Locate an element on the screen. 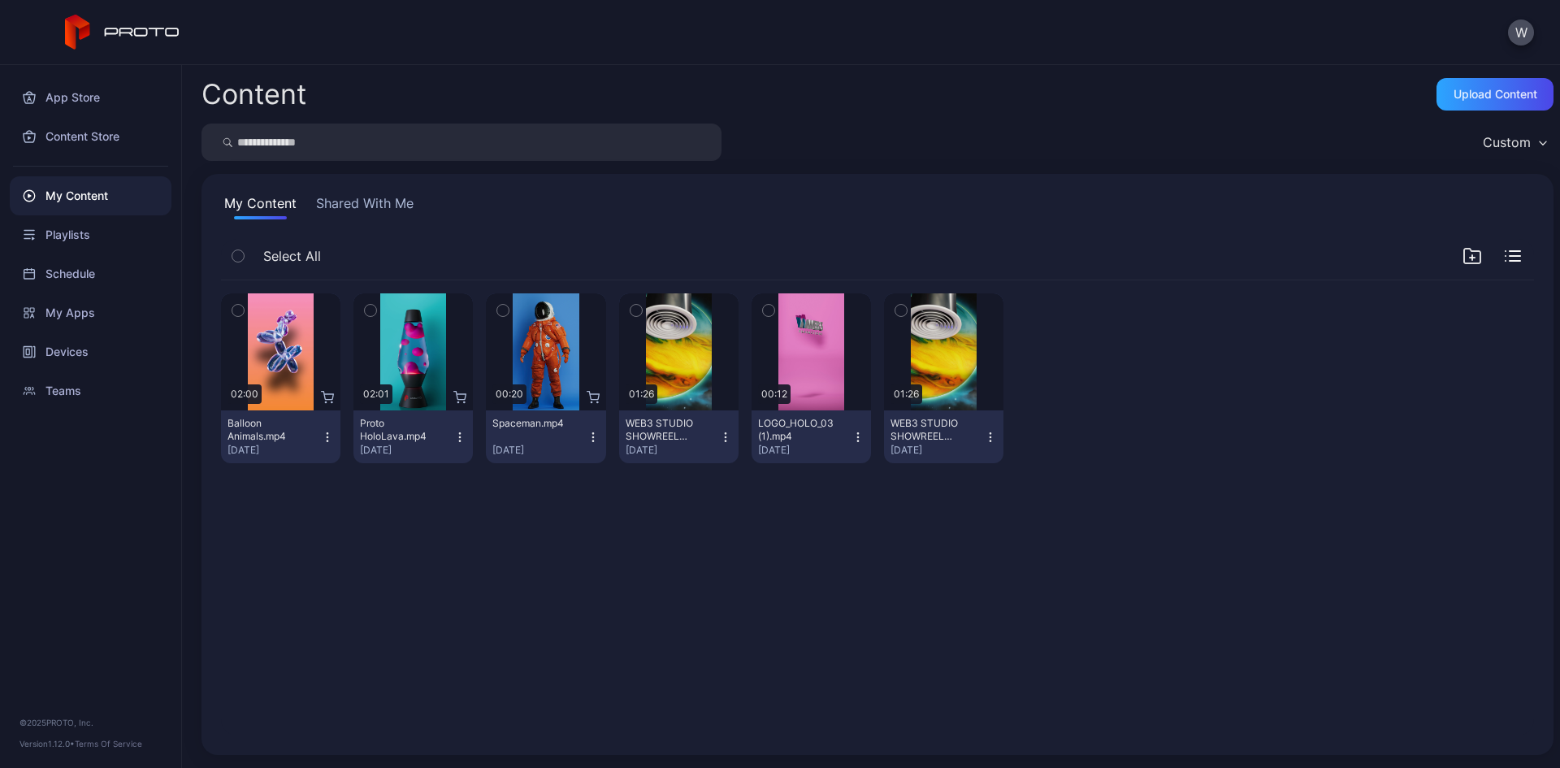  div: Upload Content is located at coordinates (1495, 94).